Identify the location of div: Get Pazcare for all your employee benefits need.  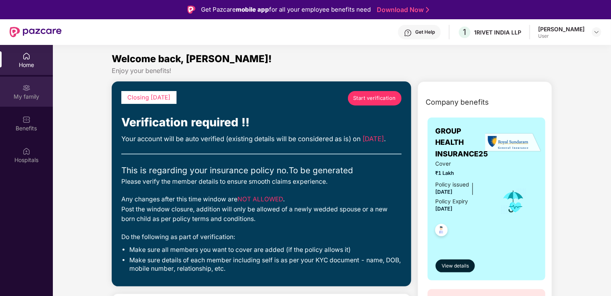
(286, 10).